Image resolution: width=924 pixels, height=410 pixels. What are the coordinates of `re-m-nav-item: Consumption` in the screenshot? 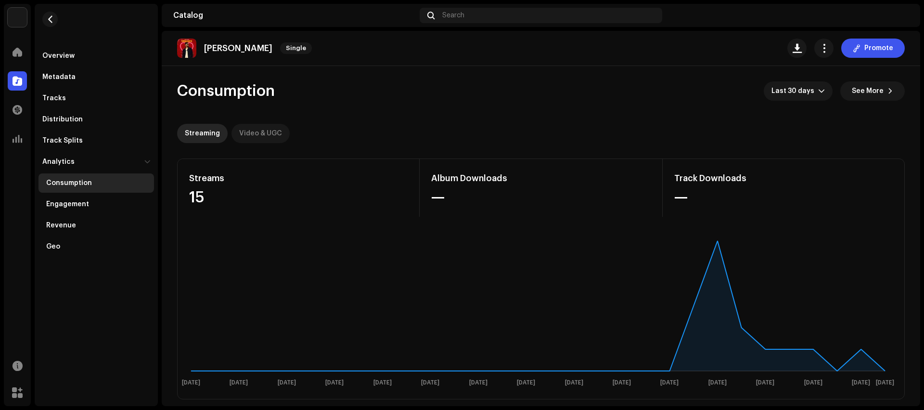 It's located at (96, 183).